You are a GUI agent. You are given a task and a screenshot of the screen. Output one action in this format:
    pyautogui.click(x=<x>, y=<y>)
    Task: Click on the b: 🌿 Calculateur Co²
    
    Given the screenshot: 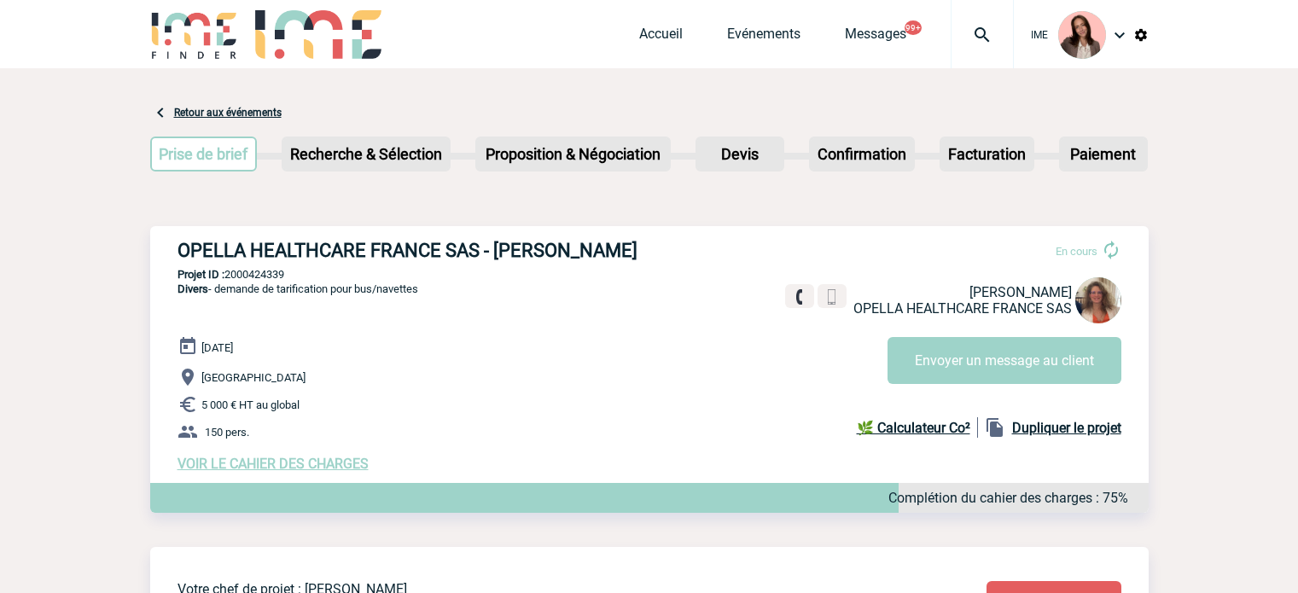 What is the action you would take?
    pyautogui.click(x=913, y=427)
    